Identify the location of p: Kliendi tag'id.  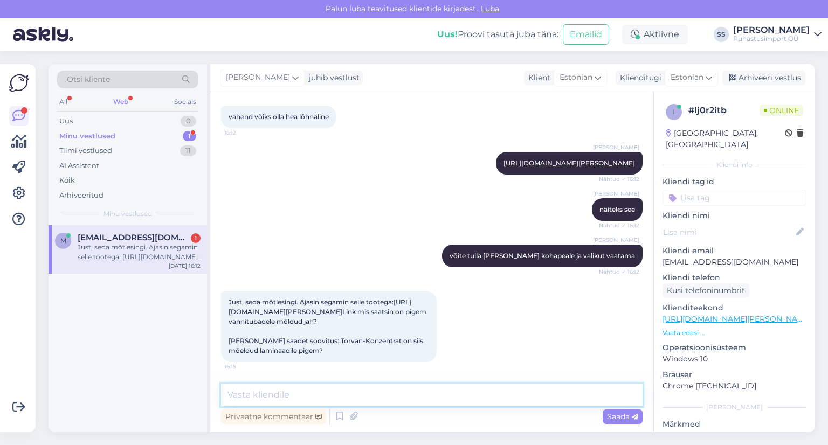
(735, 182).